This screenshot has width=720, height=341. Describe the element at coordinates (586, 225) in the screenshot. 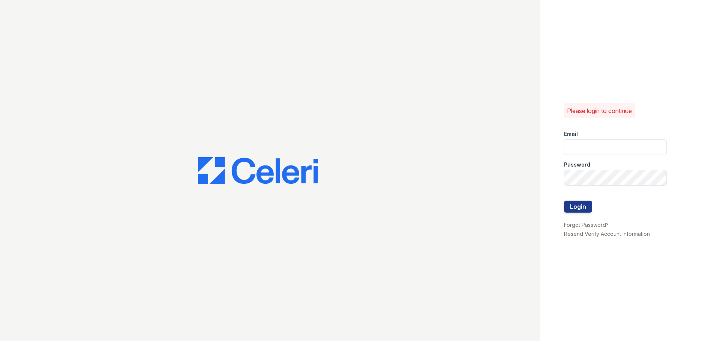

I see `a: Forgot Password?` at that location.